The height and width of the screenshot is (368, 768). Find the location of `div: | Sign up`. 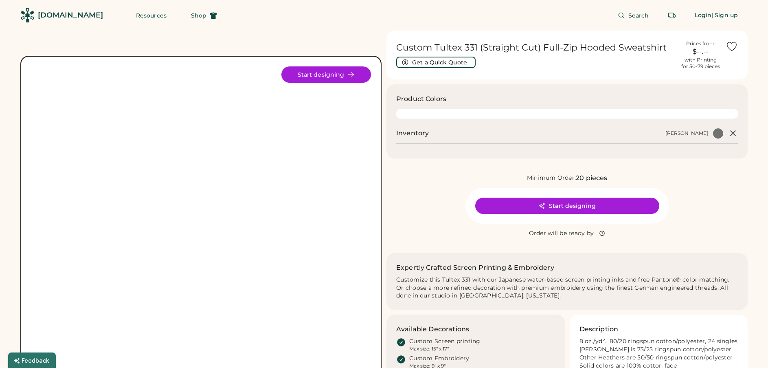

div: | Sign up is located at coordinates (724, 15).